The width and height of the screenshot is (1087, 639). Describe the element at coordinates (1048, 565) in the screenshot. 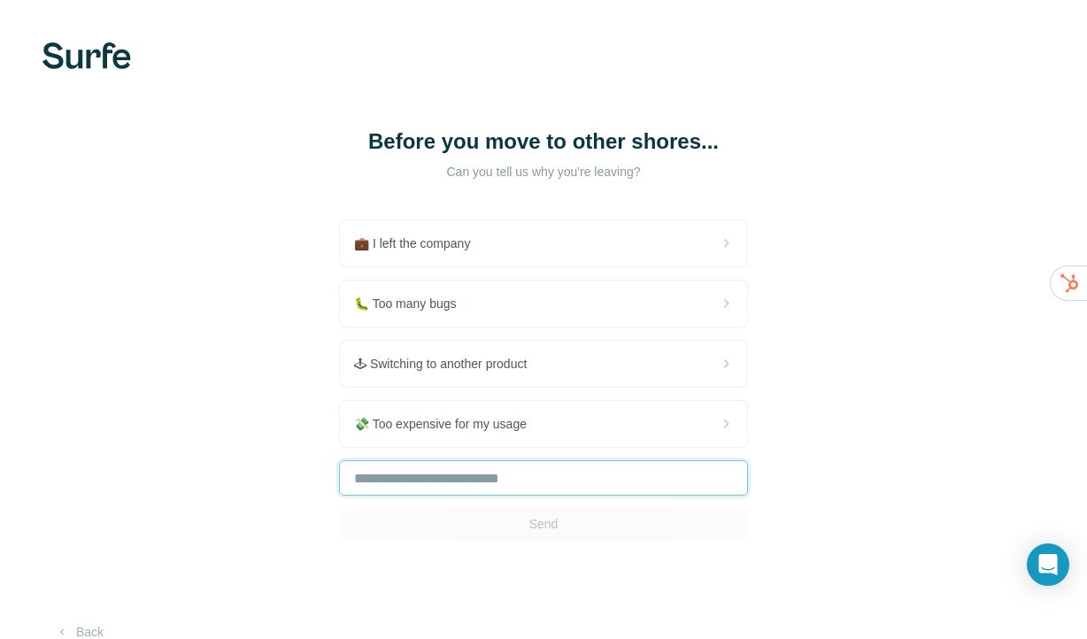

I see `div: Open Intercom Messenger` at that location.